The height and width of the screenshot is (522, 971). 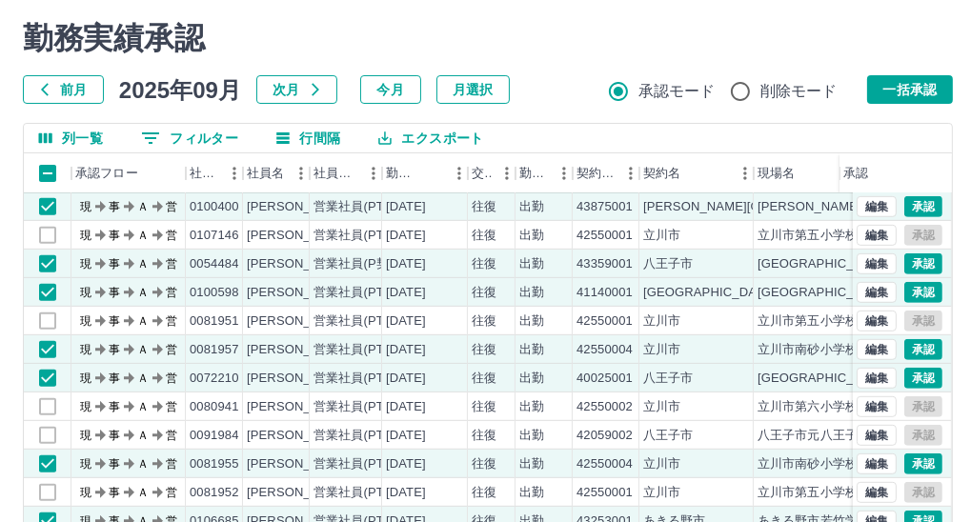 I want to click on div: 社員名, so click(x=276, y=173).